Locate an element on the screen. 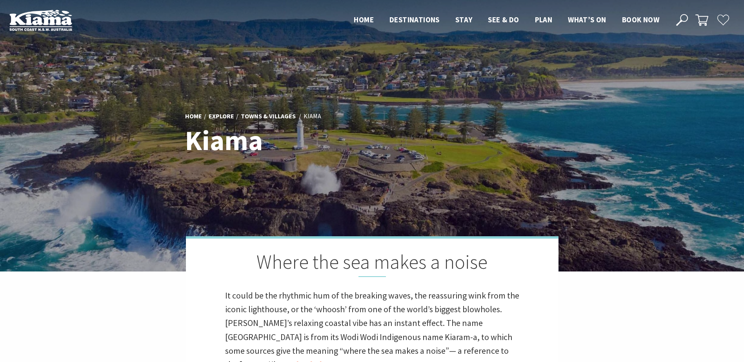 The image size is (744, 362). span: See & Do is located at coordinates (503, 20).